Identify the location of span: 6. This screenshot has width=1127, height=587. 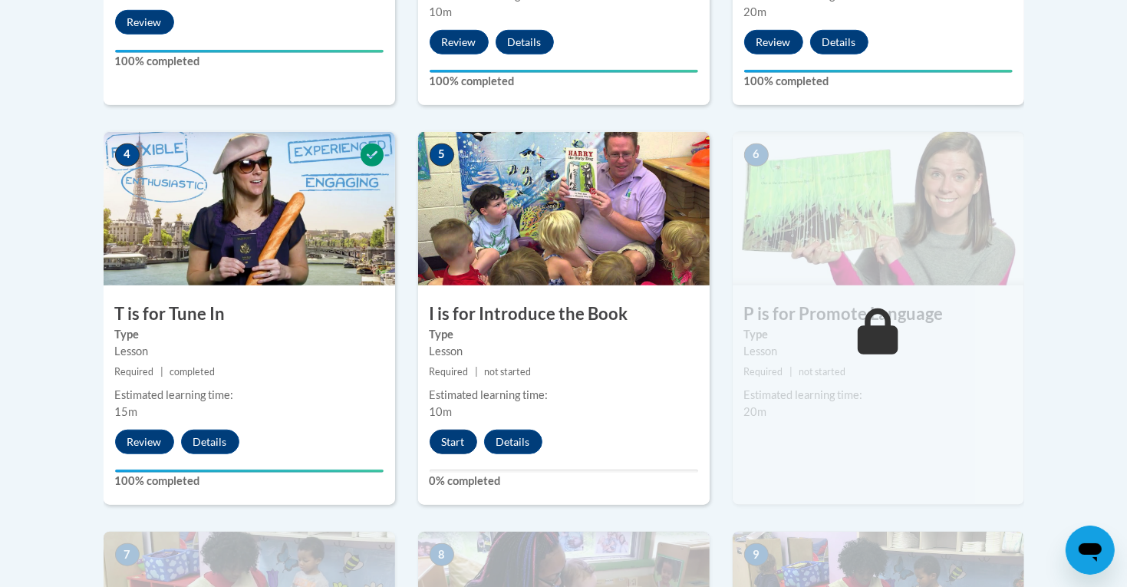
(757, 155).